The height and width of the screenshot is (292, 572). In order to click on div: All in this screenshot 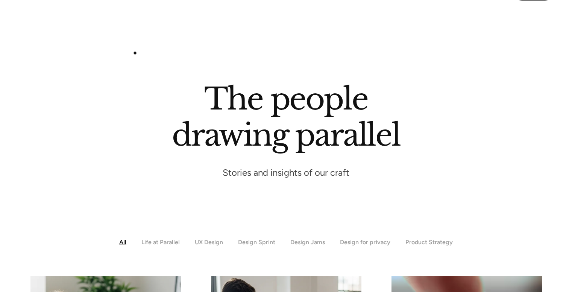, I will do `click(123, 242)`.